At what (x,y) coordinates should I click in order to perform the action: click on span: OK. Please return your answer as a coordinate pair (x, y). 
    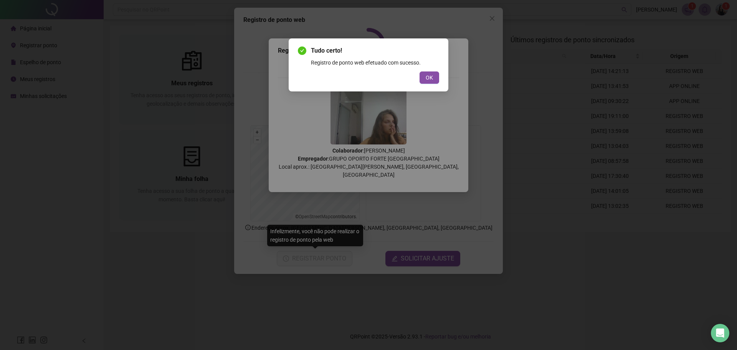
    Looking at the image, I should click on (429, 77).